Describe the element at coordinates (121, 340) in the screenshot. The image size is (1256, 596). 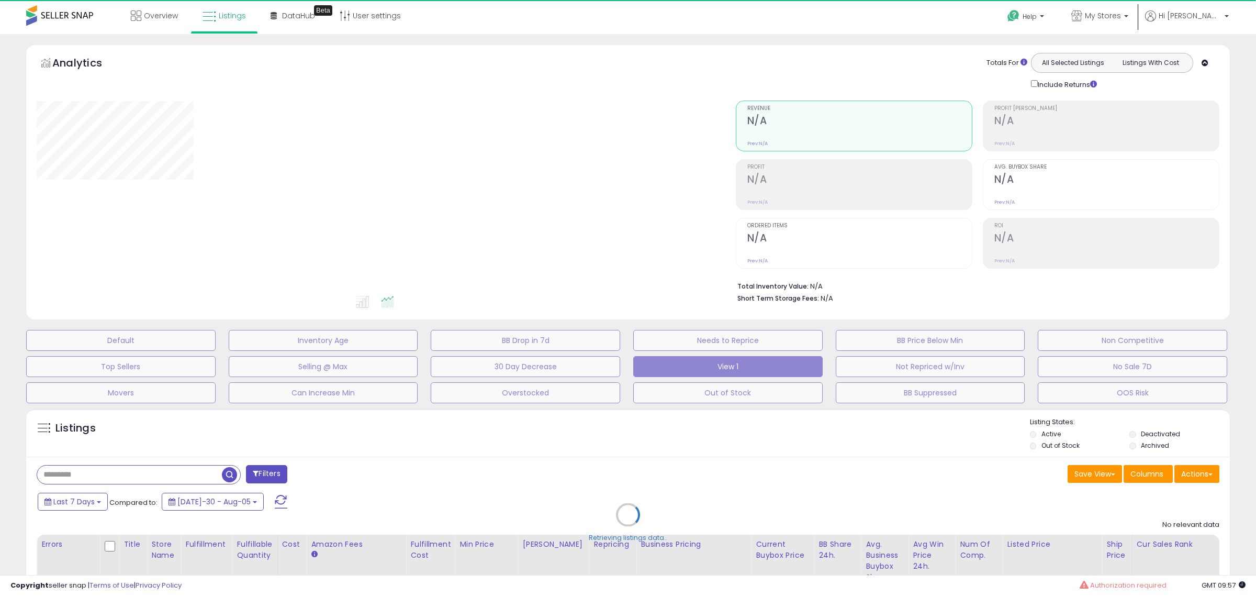
I see `button: Default` at that location.